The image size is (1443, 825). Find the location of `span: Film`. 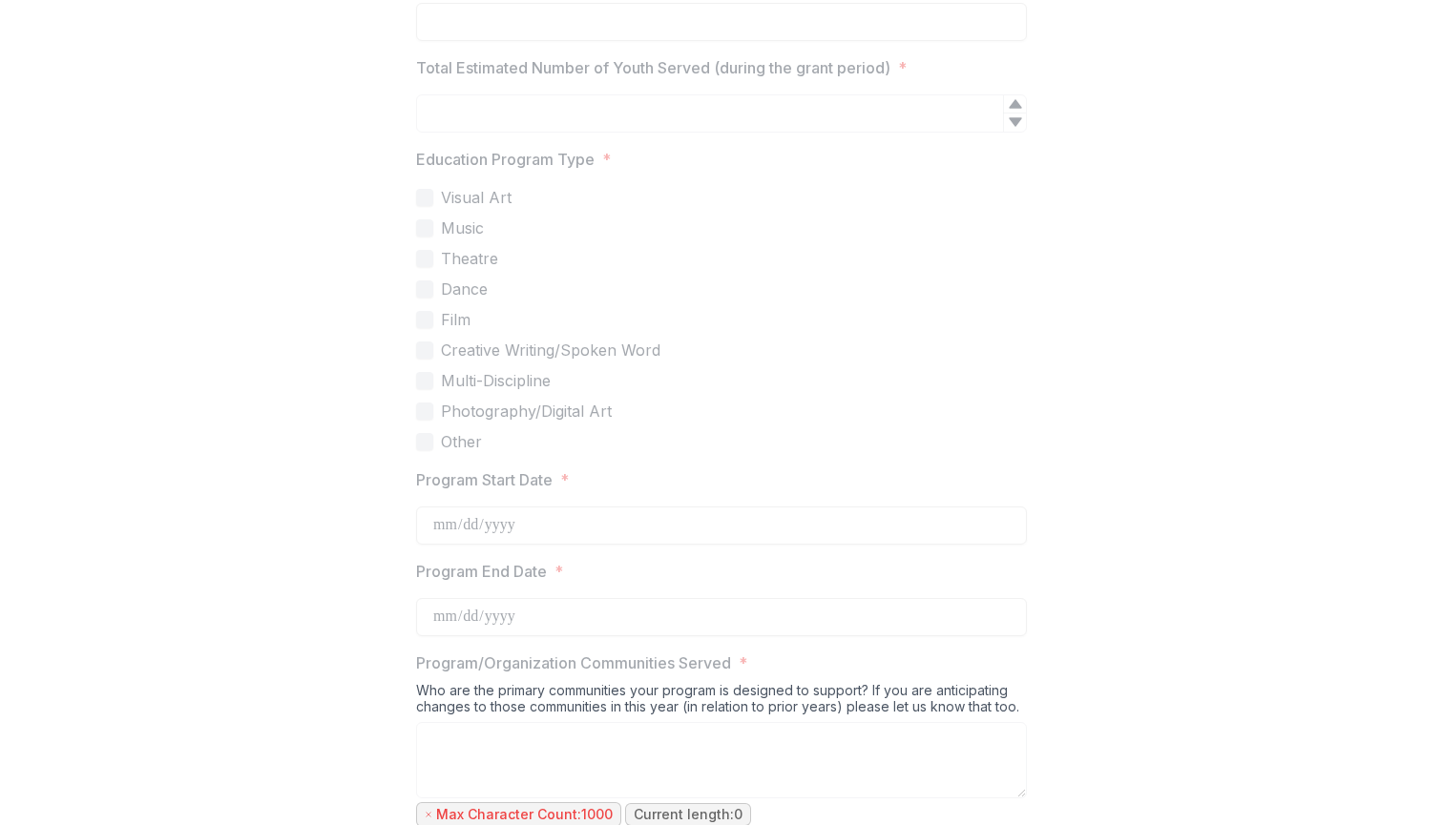

span: Film is located at coordinates (455, 320).